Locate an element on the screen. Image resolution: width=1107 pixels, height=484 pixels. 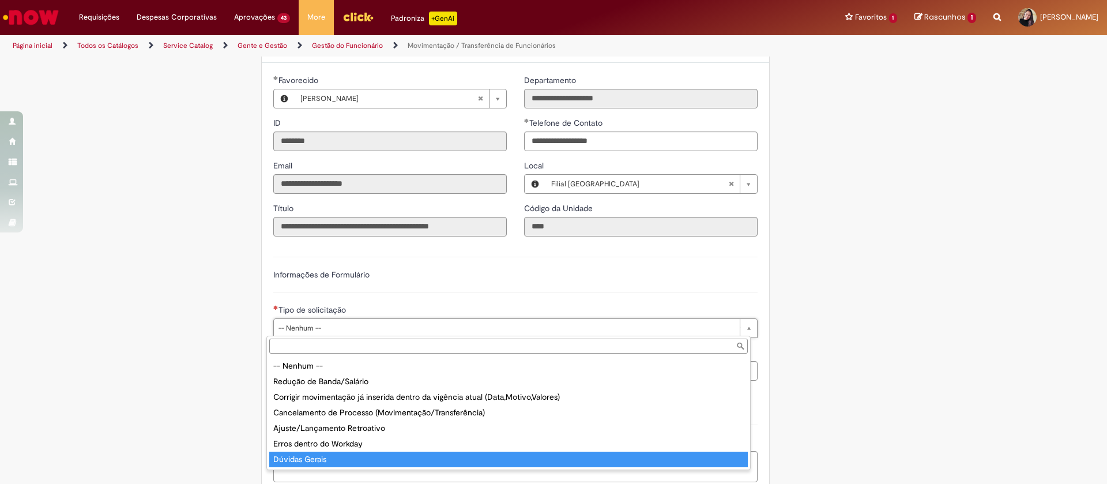
div: Erros dentro do Workday is located at coordinates (509, 444).